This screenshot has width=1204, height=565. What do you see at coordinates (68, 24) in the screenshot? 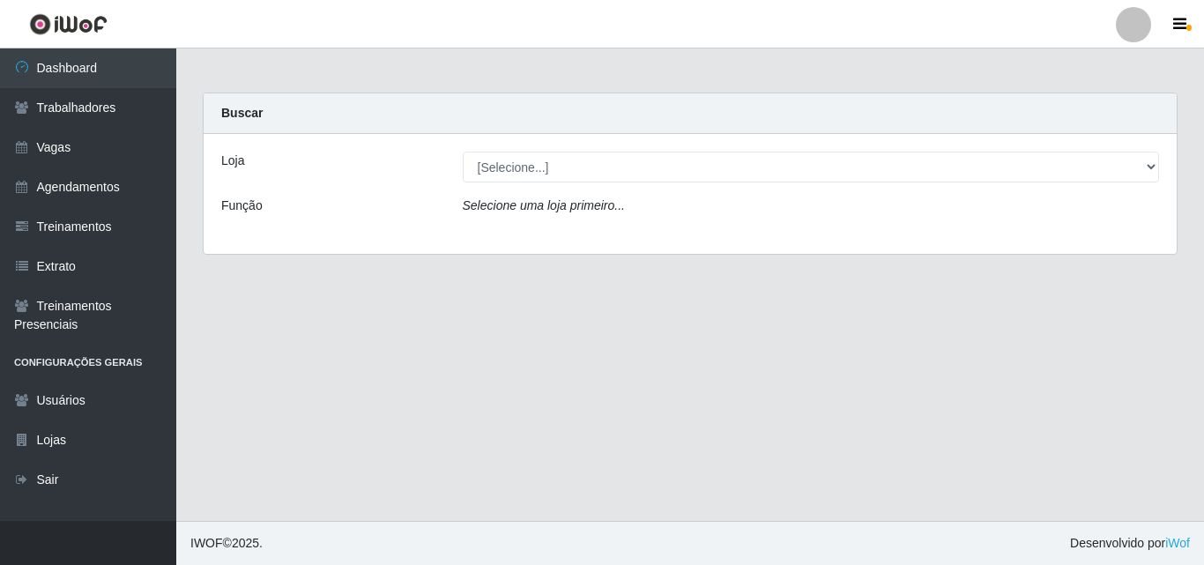
I see `img: CoreUI Logo` at bounding box center [68, 24].